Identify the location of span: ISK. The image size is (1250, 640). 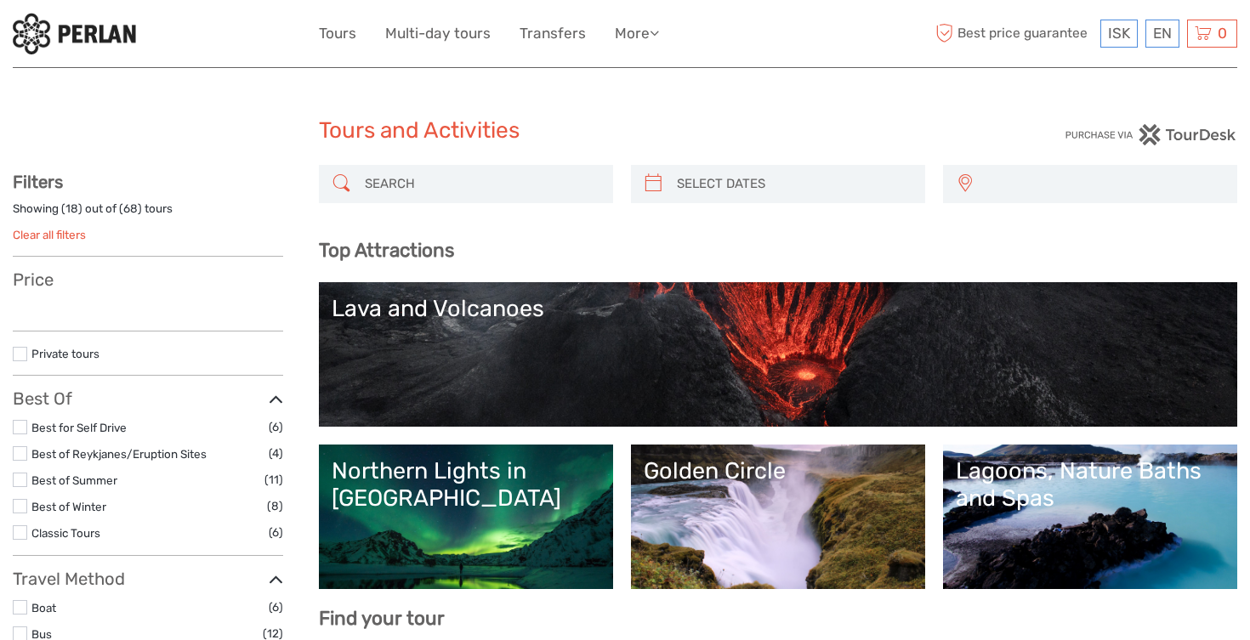
(1119, 33).